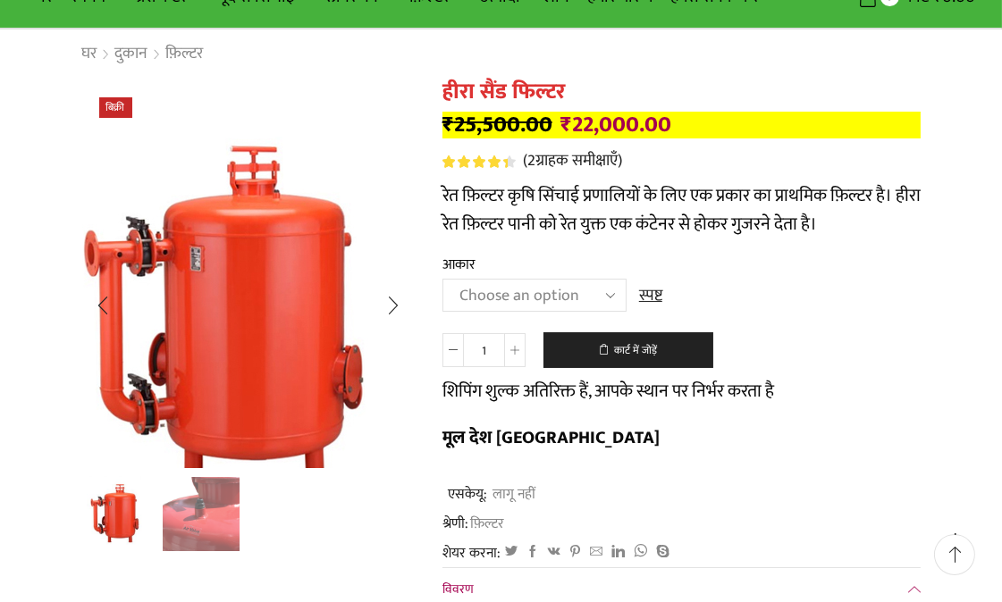  I want to click on font: घर, so click(89, 54).